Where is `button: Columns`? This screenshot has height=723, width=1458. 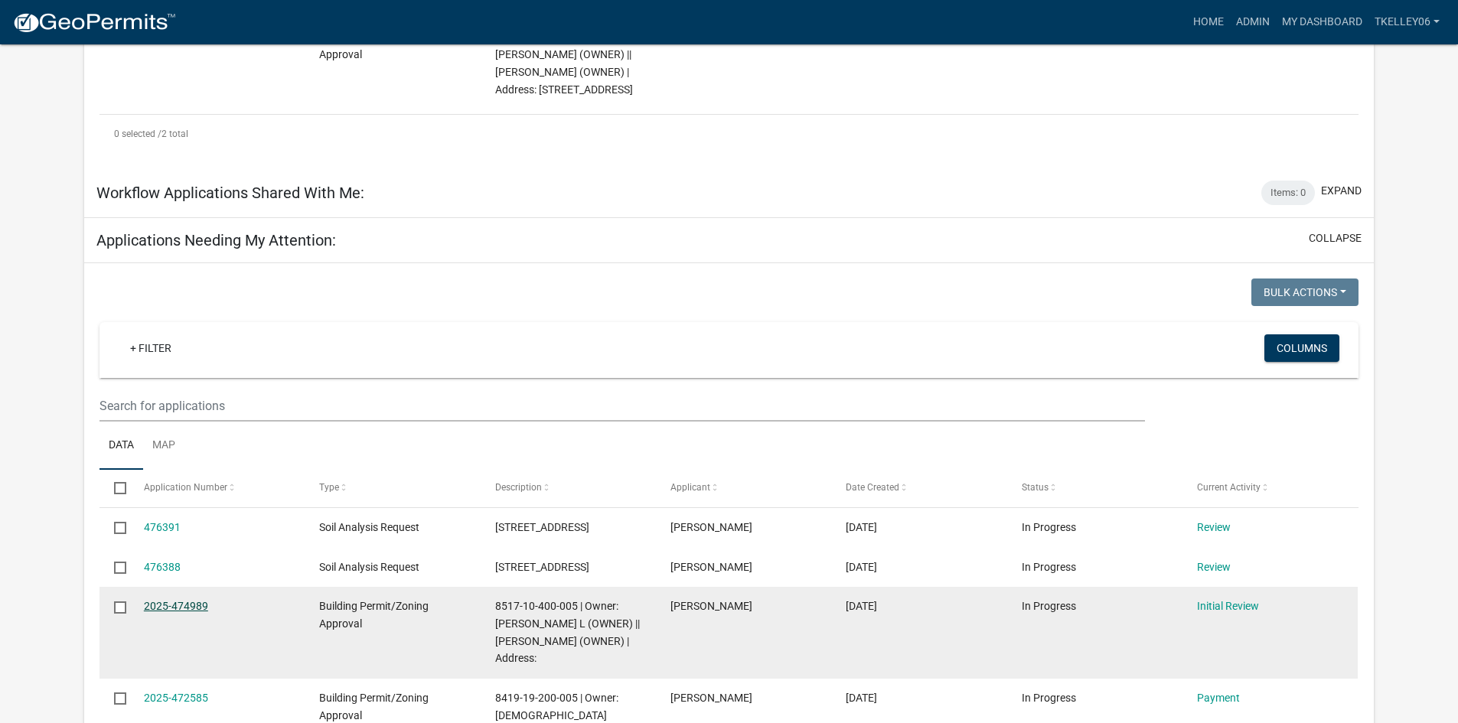
button: Columns is located at coordinates (1302, 348).